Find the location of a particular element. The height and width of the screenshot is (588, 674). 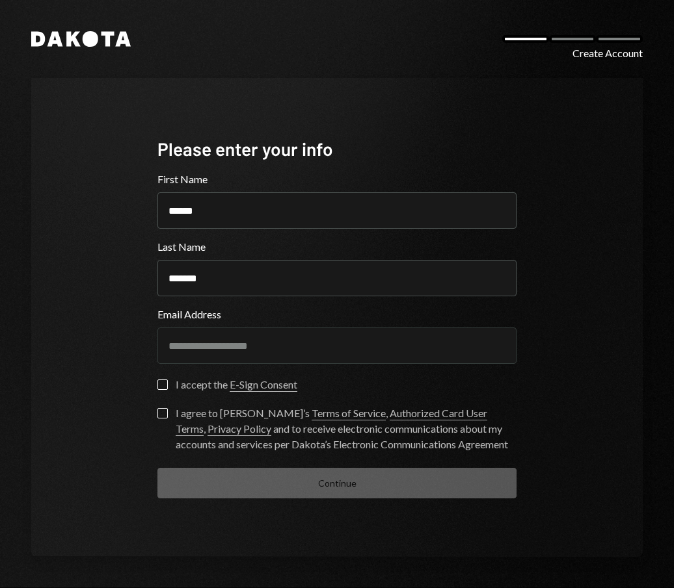

a: Terms of Service is located at coordinates (348, 413).